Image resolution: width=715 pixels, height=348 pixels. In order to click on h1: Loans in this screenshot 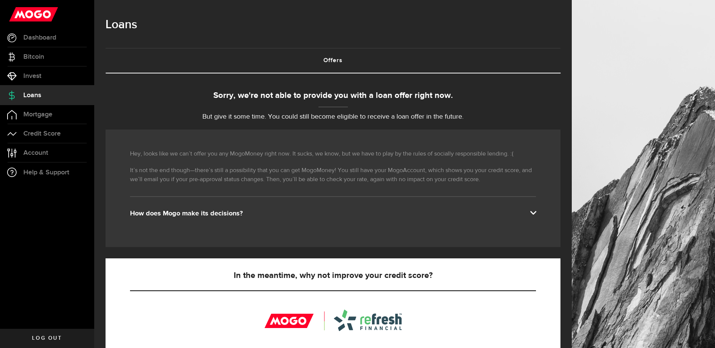, I will do `click(333, 25)`.